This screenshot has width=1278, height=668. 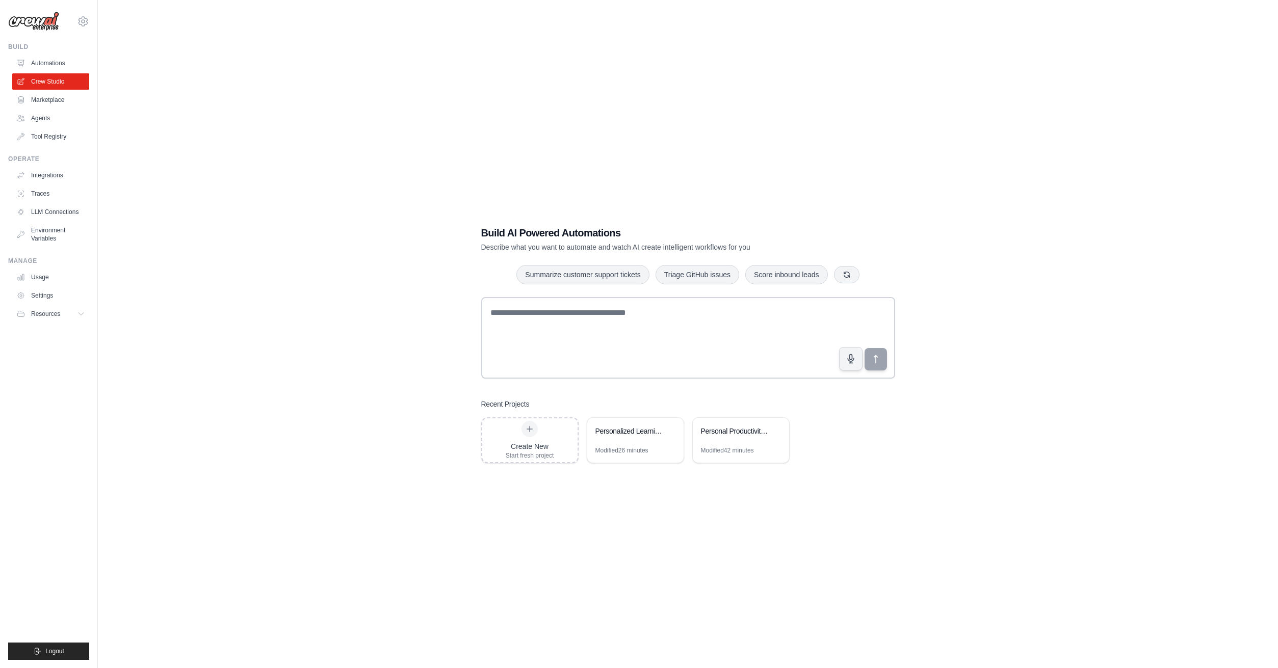 What do you see at coordinates (45, 314) in the screenshot?
I see `span: Resources` at bounding box center [45, 314].